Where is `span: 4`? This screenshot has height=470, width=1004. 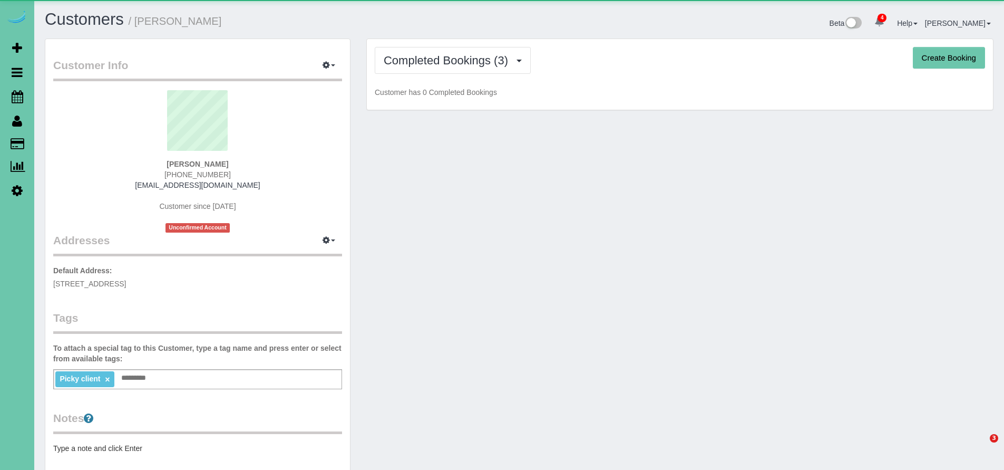 span: 4 is located at coordinates (882, 18).